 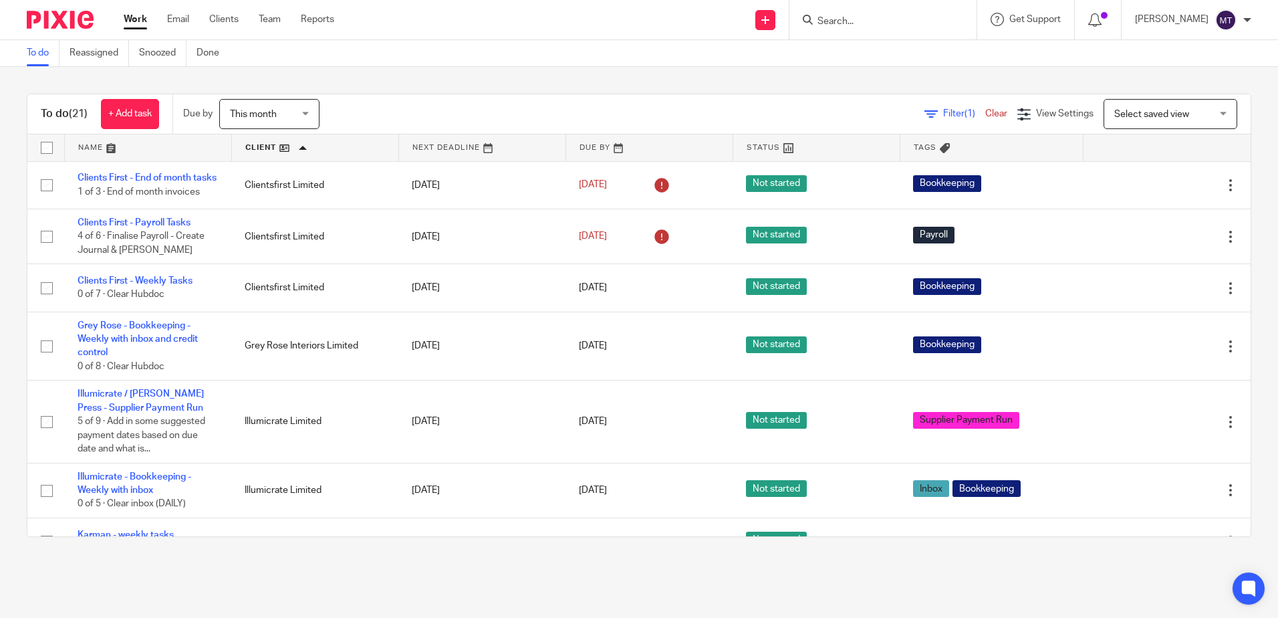 What do you see at coordinates (315, 346) in the screenshot?
I see `td: Grey Rose Interiors Limited` at bounding box center [315, 346].